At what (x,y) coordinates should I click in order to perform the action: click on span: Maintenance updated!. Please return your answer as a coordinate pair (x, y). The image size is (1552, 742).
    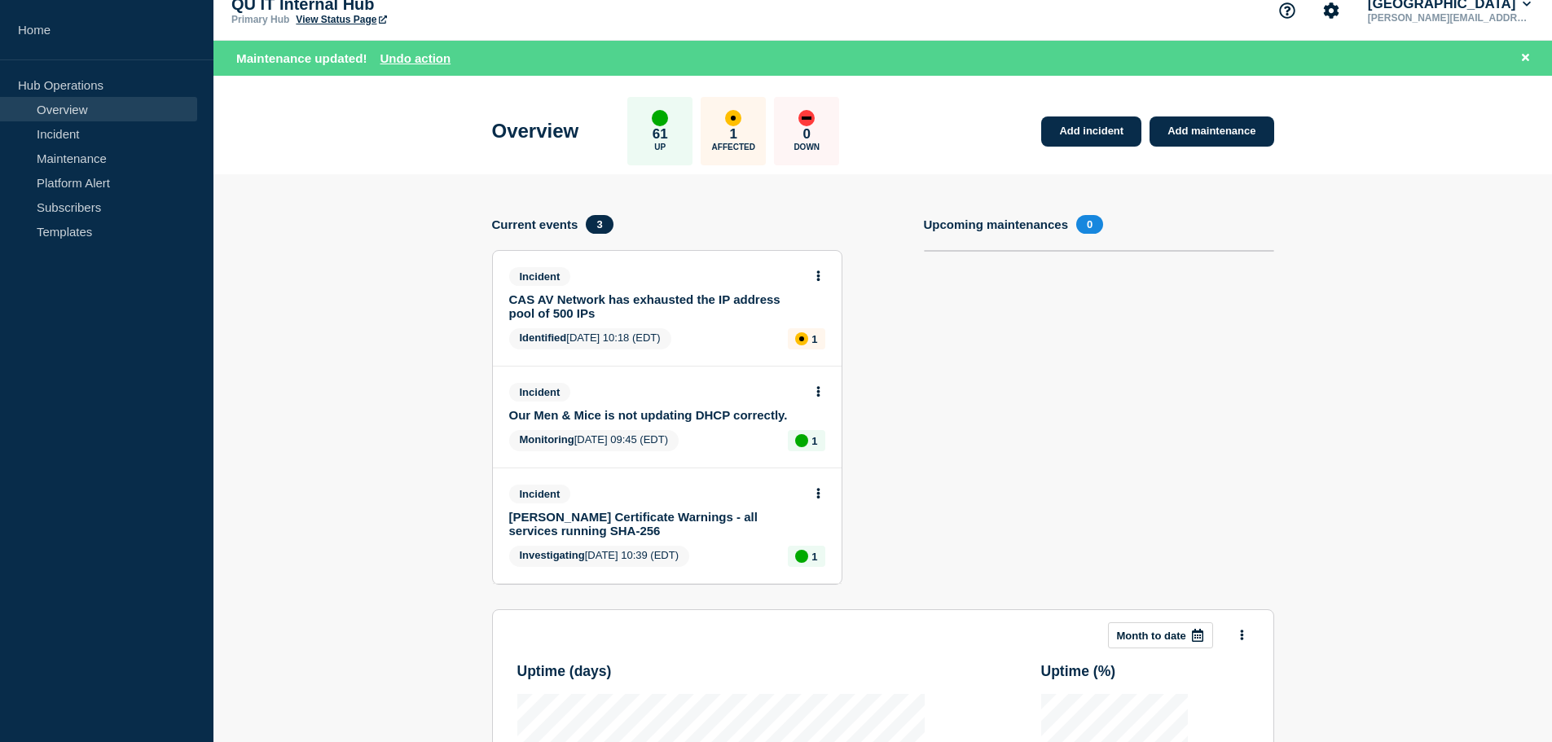
    Looking at the image, I should click on (302, 58).